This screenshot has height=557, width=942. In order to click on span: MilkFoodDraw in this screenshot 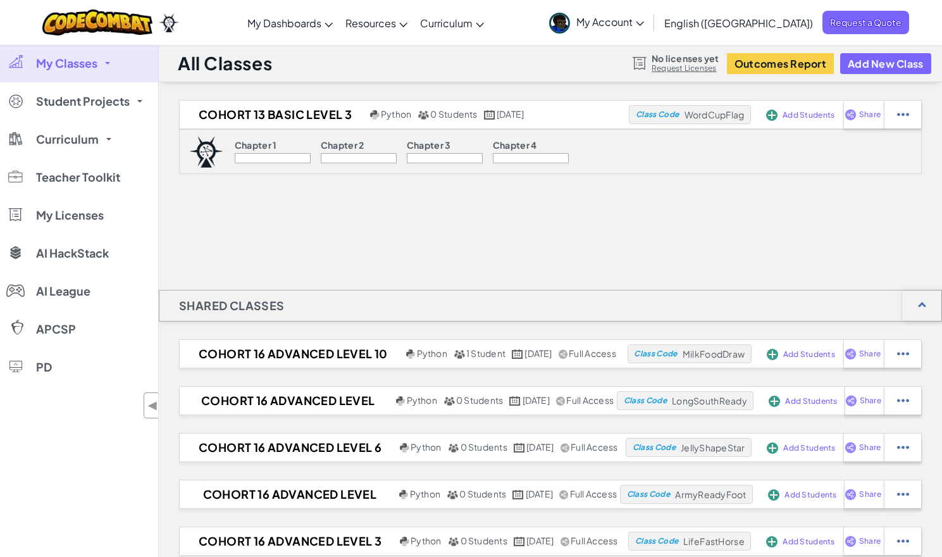, I will do `click(714, 354)`.